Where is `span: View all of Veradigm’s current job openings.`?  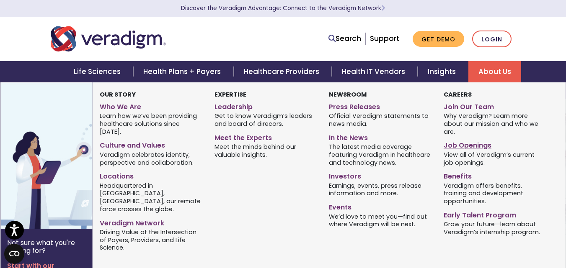
span: View all of Veradigm’s current job openings. is located at coordinates (494, 158).